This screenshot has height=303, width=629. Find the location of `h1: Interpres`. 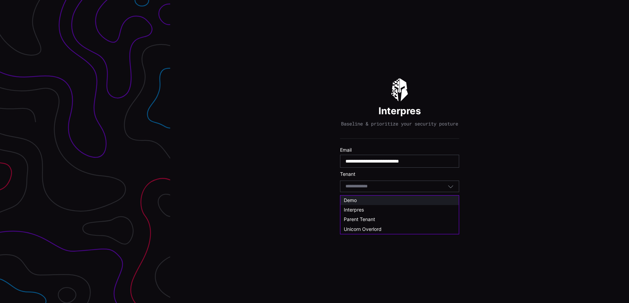

h1: Interpres is located at coordinates (400, 111).